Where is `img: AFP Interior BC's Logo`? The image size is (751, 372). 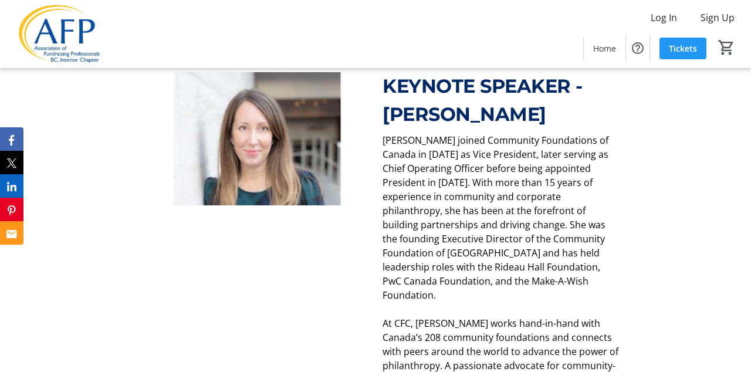
img: AFP Interior BC's Logo is located at coordinates (59, 34).